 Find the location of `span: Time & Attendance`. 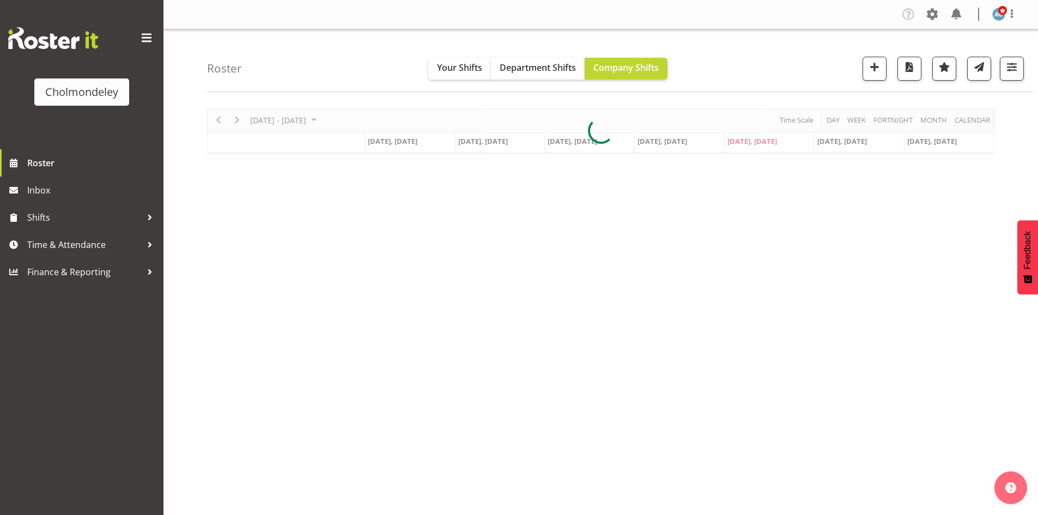

span: Time & Attendance is located at coordinates (84, 245).